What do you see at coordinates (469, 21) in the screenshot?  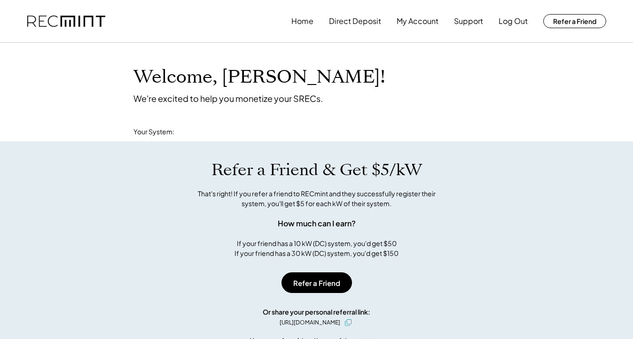 I see `button: Support` at bounding box center [469, 21].